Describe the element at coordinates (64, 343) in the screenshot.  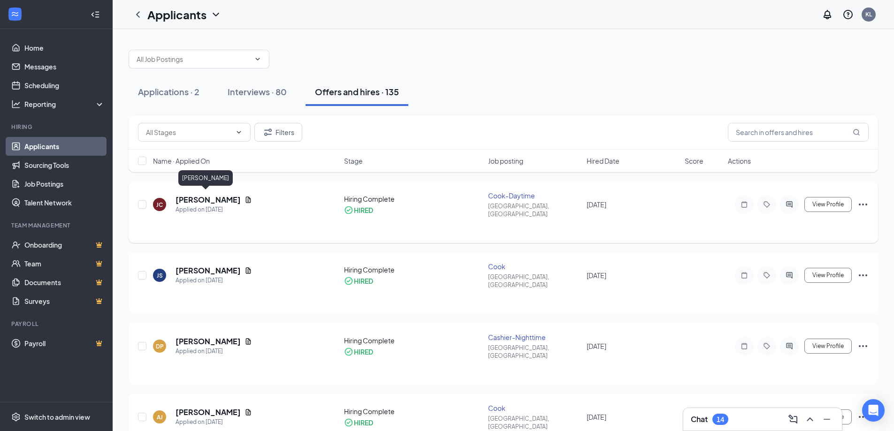
I see `a: PayrollCrown` at that location.